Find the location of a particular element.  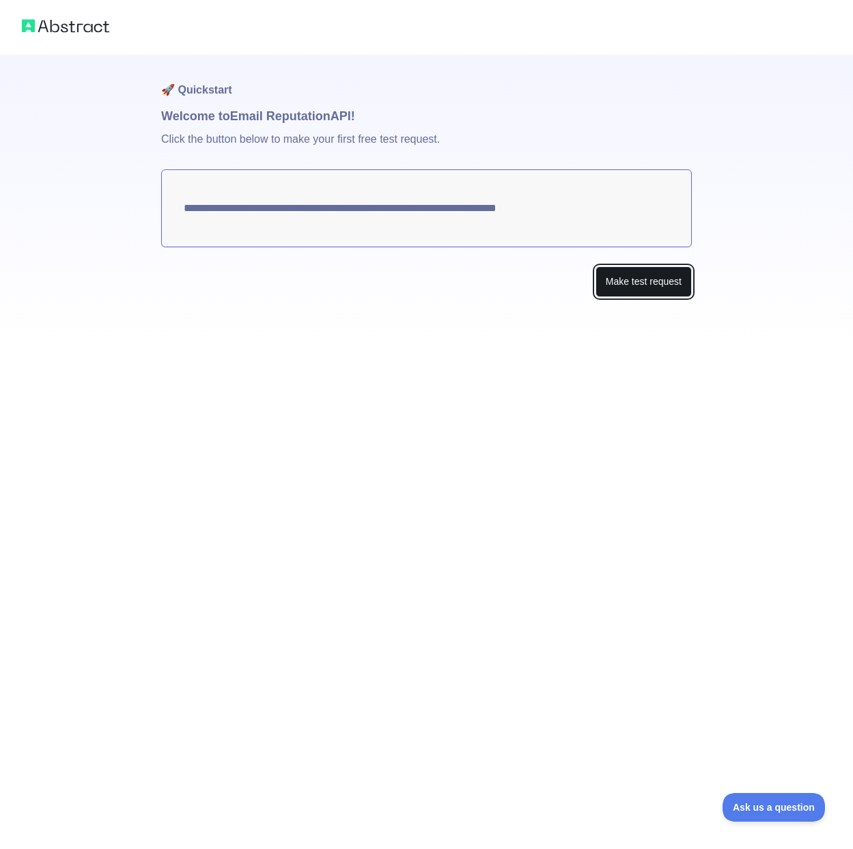

img: Abstract logo is located at coordinates (66, 26).